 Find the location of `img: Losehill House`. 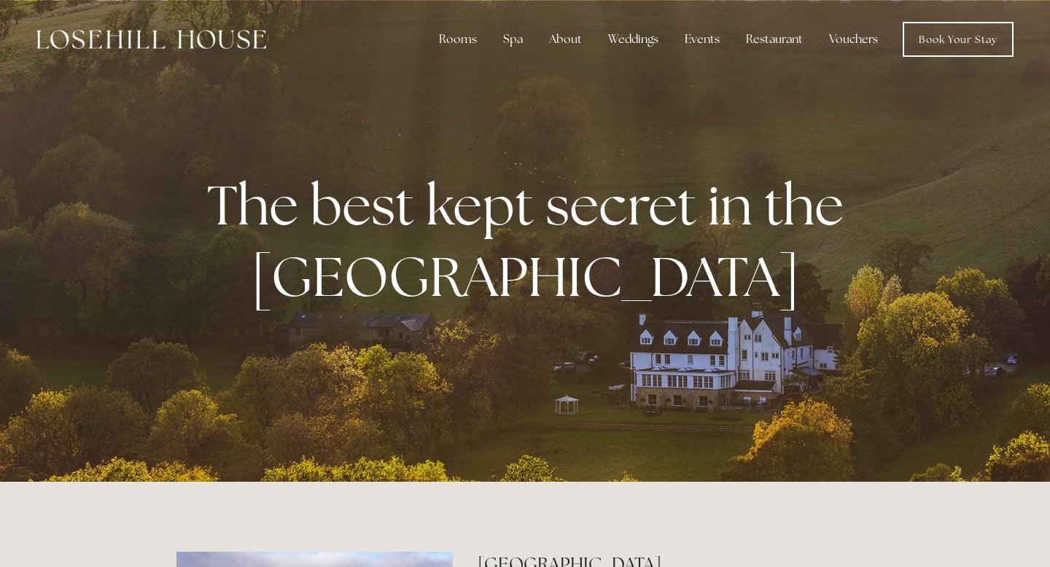

img: Losehill House is located at coordinates (151, 39).